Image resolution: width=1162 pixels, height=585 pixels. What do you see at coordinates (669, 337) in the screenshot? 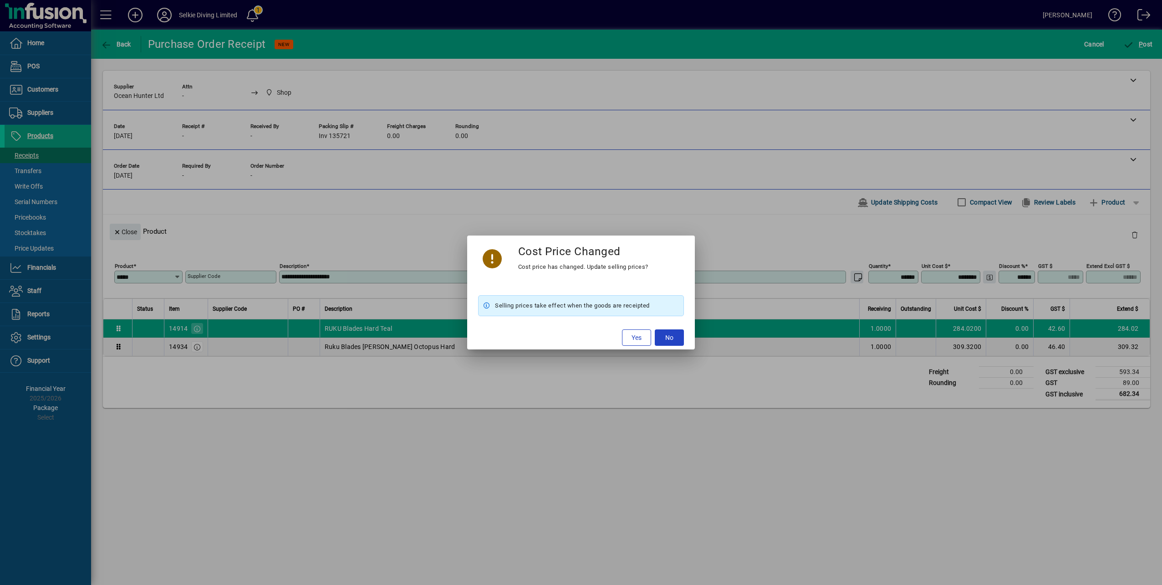
I see `span: No` at bounding box center [669, 337].